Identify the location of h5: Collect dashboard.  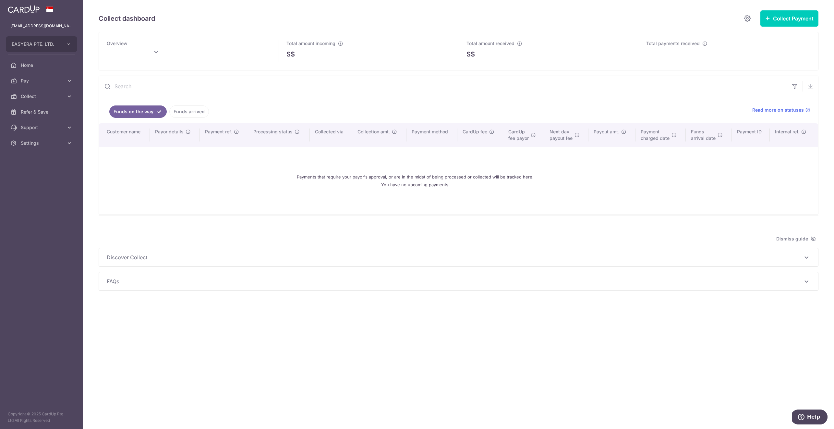
(127, 18).